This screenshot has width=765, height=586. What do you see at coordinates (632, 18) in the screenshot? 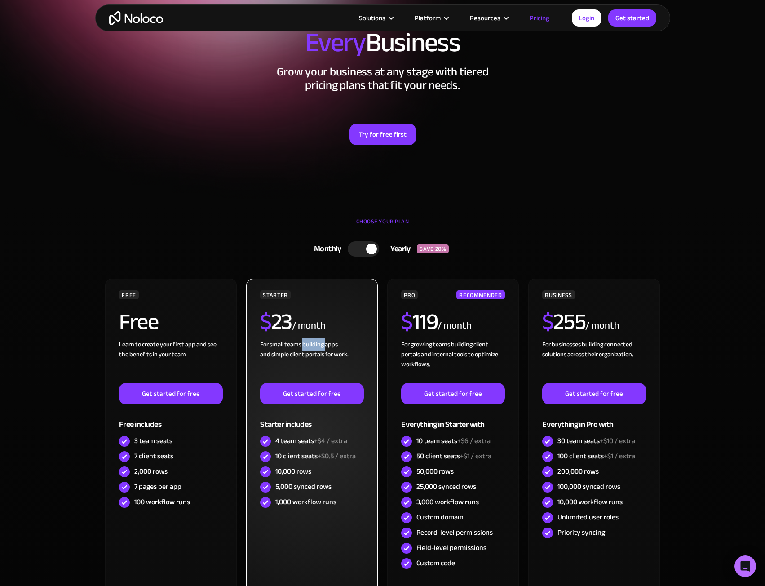
I see `a: Get started` at bounding box center [632, 18].